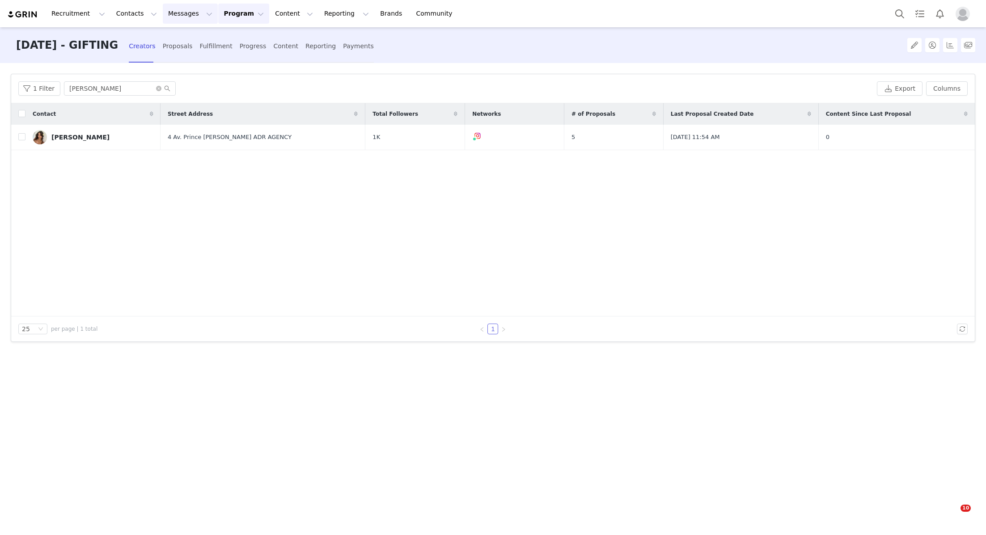 Image resolution: width=986 pixels, height=535 pixels. I want to click on button: 1 Filter, so click(39, 89).